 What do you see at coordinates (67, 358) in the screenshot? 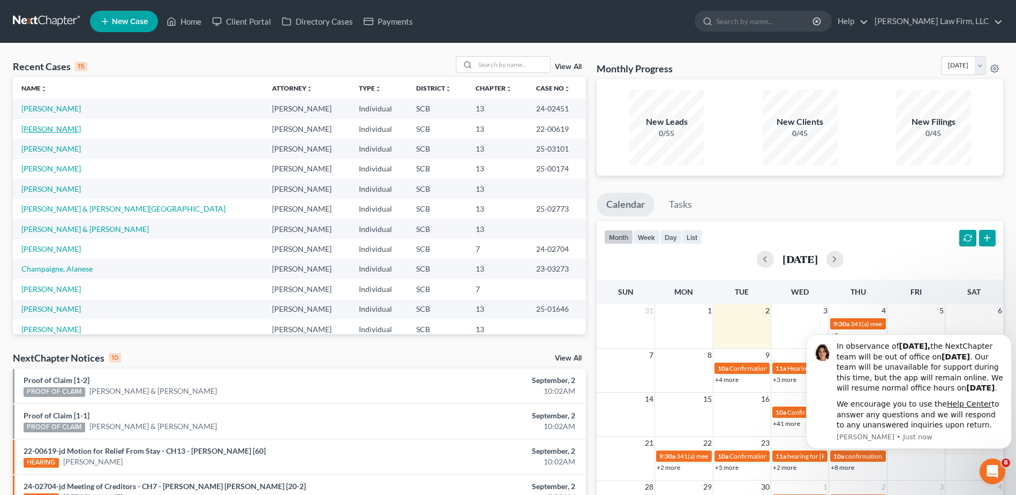
I see `div: NextChapter Notices` at bounding box center [67, 358].